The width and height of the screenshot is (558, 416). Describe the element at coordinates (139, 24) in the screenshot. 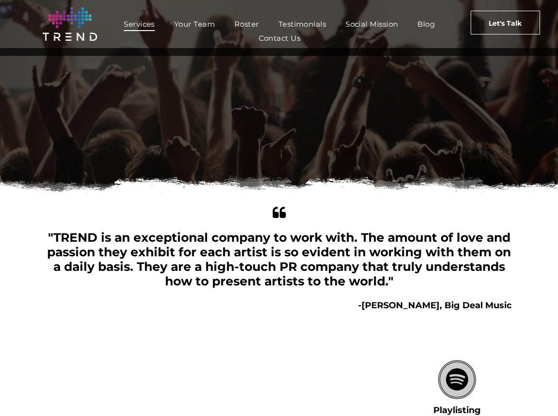

I see `a: Services` at that location.